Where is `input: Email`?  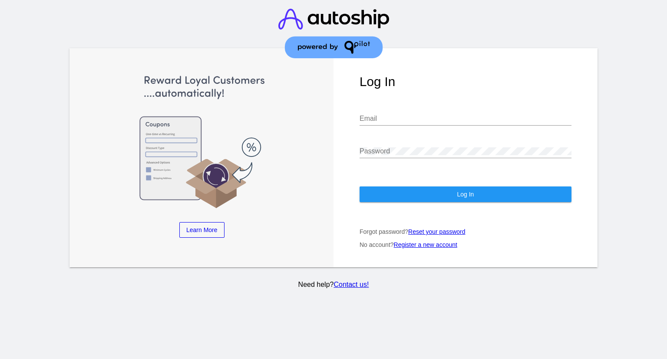 input: Email is located at coordinates (466, 119).